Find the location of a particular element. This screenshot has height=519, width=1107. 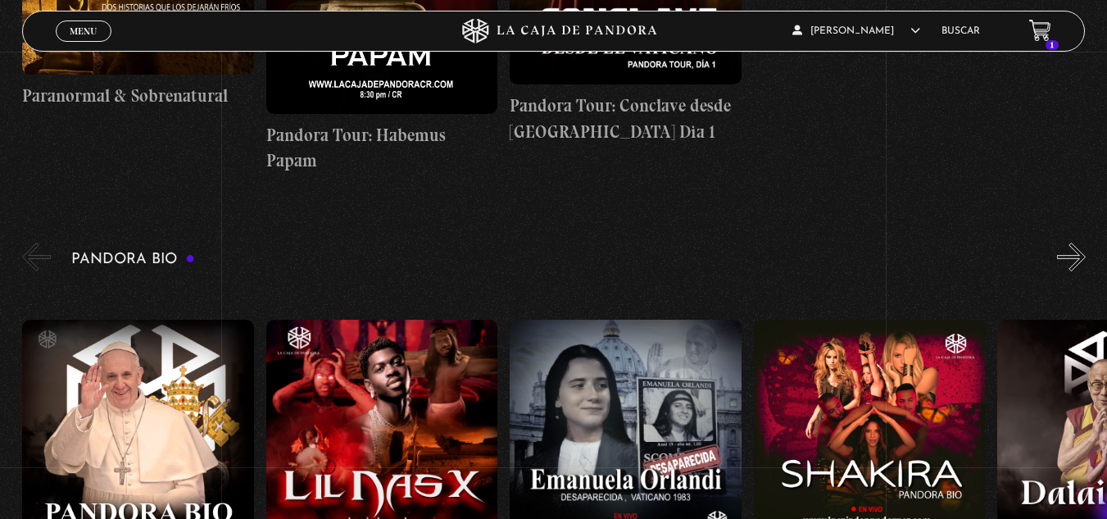

h3: Pandora Bio is located at coordinates (133, 259).